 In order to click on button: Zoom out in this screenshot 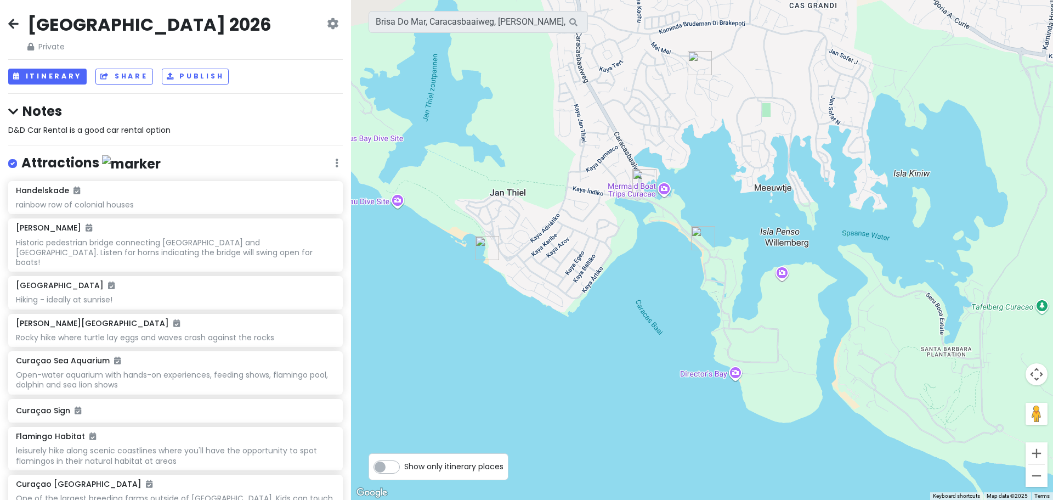, I will do `click(1036, 475)`.